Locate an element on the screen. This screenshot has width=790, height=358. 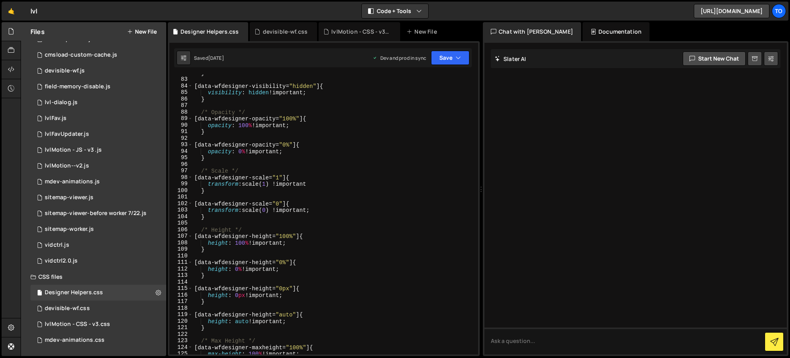
div: 98 is located at coordinates (181, 177).